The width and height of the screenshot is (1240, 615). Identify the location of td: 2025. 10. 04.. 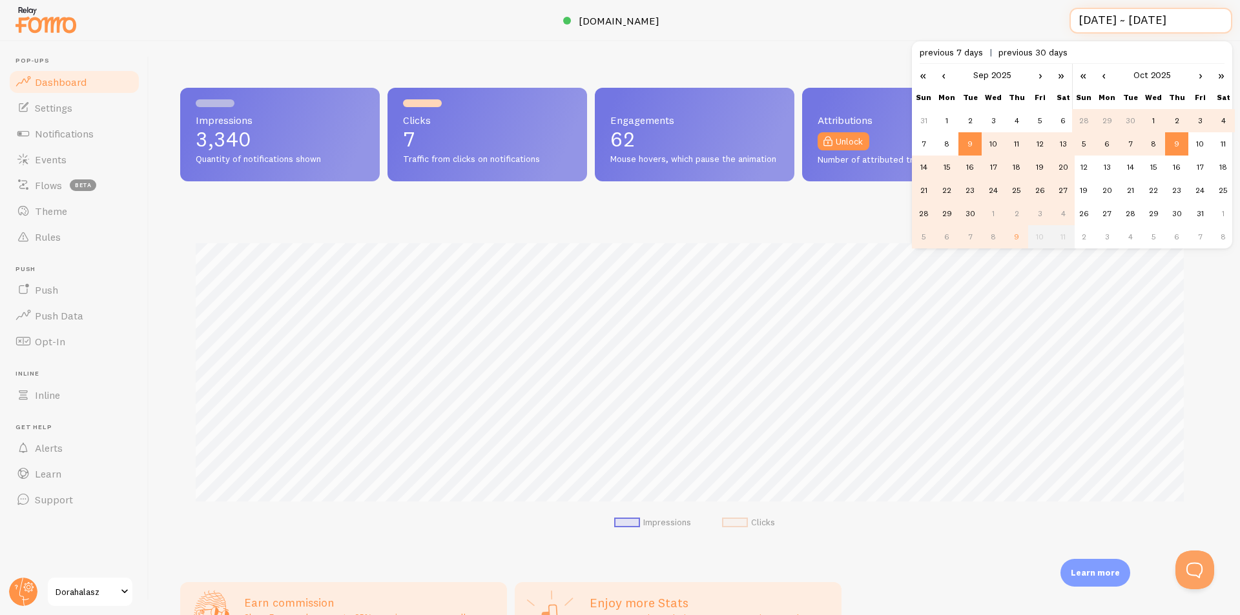
(1063, 214).